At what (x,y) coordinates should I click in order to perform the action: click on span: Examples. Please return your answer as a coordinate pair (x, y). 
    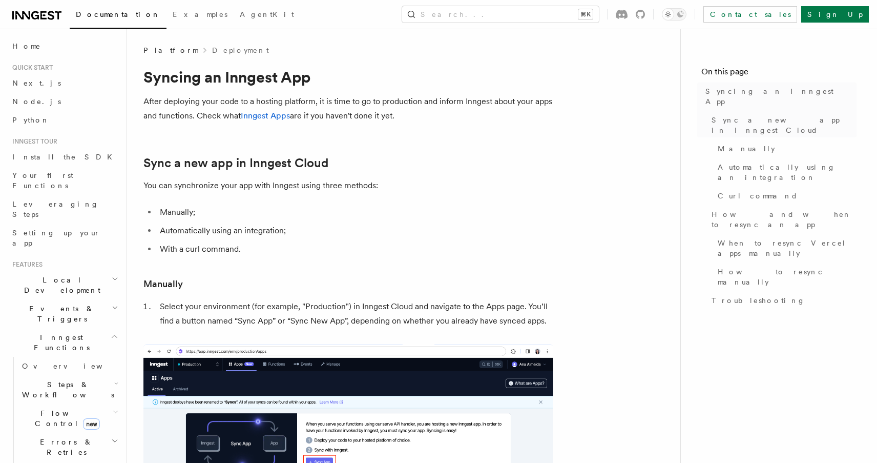
    Looking at the image, I should click on (200, 14).